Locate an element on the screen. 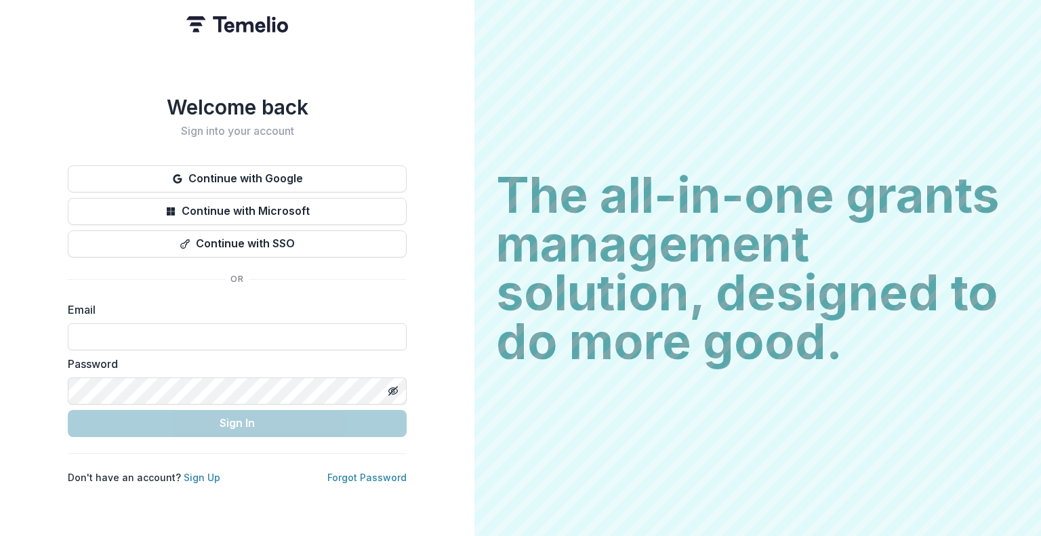 Image resolution: width=1041 pixels, height=536 pixels. h1: Welcome back is located at coordinates (237, 107).